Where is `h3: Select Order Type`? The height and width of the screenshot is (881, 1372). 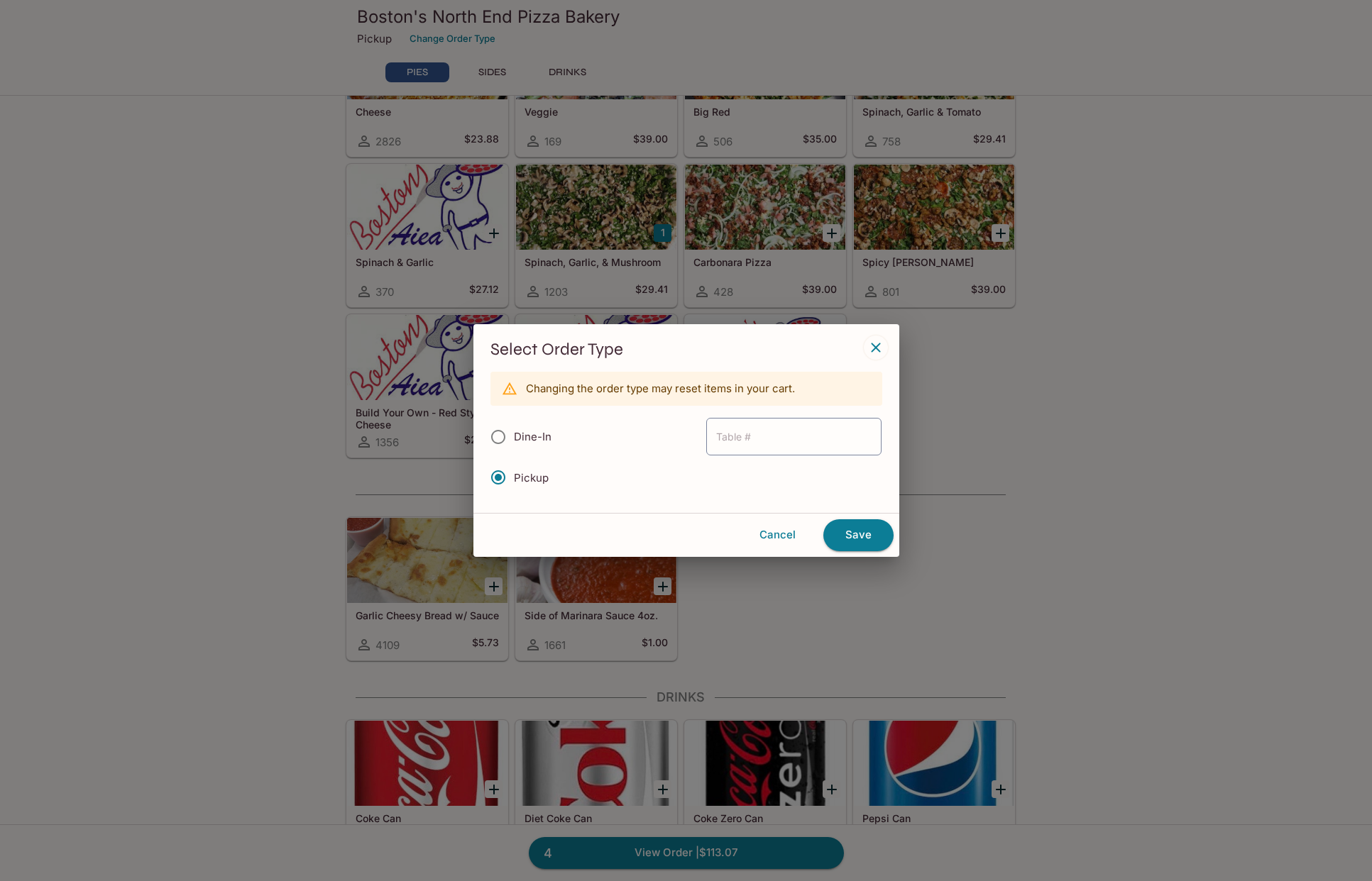 h3: Select Order Type is located at coordinates (686, 349).